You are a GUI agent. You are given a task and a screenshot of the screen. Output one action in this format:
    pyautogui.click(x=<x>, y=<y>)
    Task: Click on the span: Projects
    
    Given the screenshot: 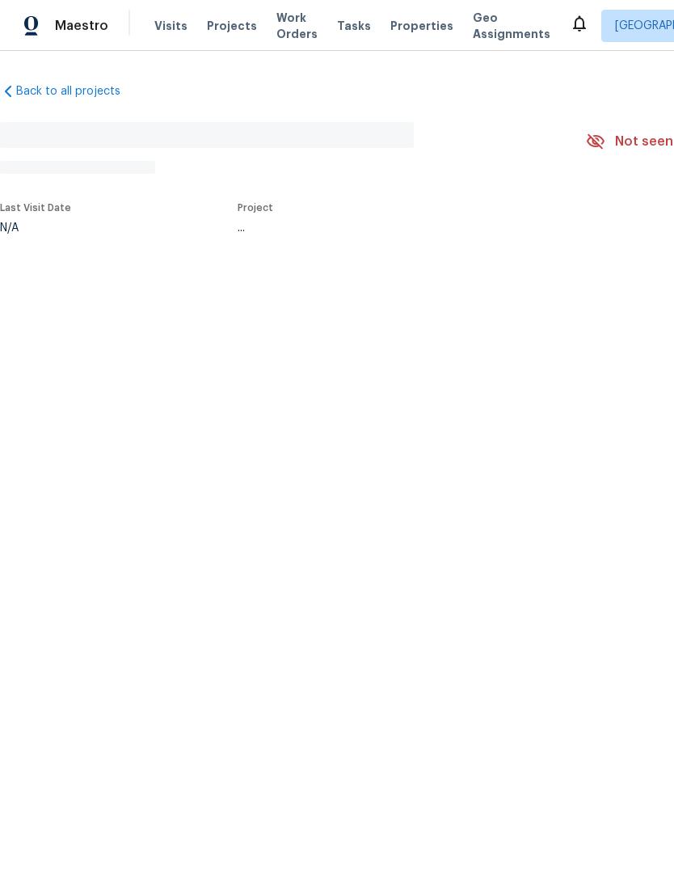 What is the action you would take?
    pyautogui.click(x=232, y=26)
    